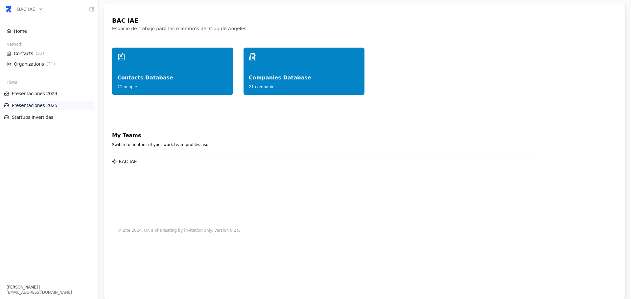 Image resolution: width=631 pixels, height=299 pixels. I want to click on span: Flows, so click(12, 82).